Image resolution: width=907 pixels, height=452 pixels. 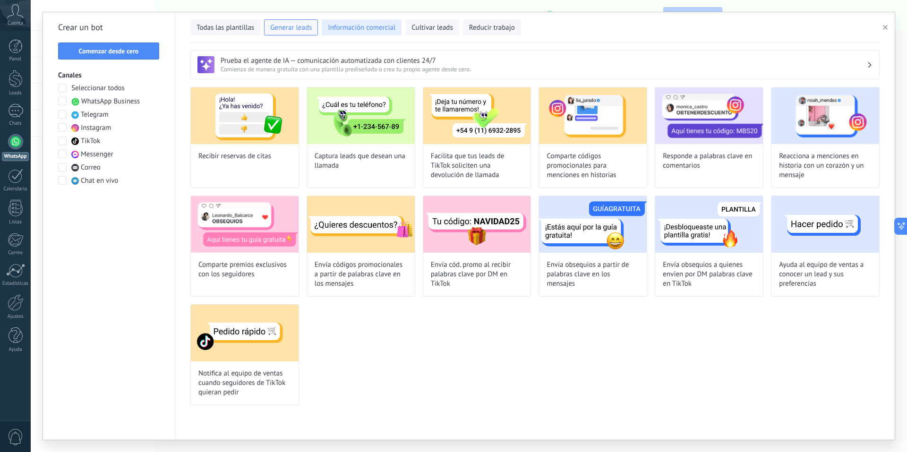 I want to click on img: Envía obsequios a partir de palabras clave en los mensajes, so click(x=593, y=224).